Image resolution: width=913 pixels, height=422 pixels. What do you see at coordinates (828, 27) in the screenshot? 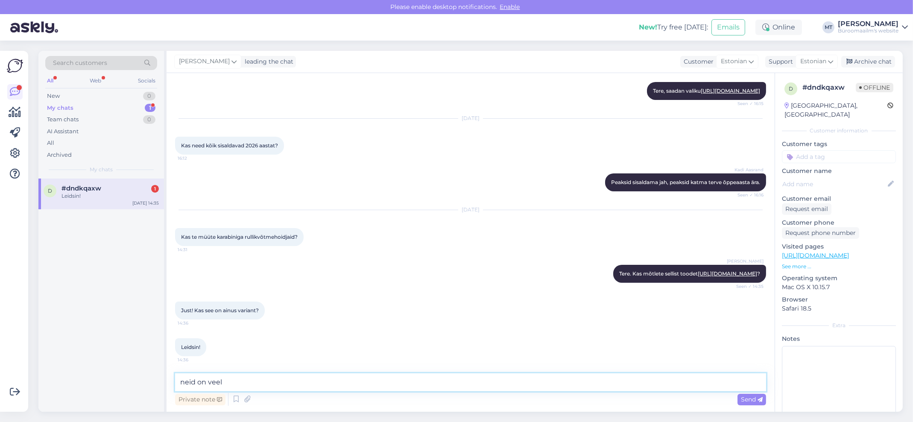
I see `div: MT` at bounding box center [828, 27].